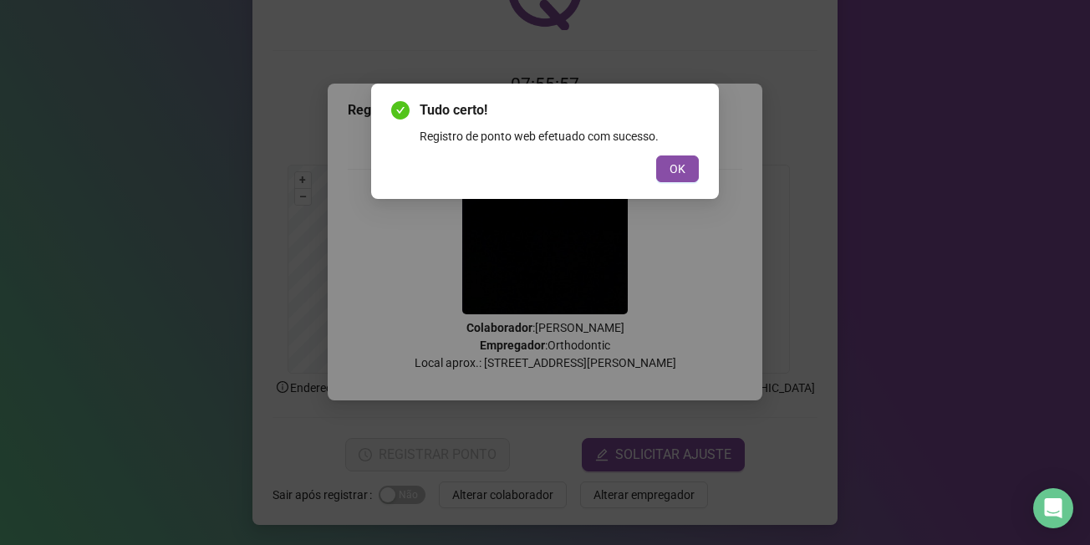 The height and width of the screenshot is (545, 1090). I want to click on button: OK, so click(677, 169).